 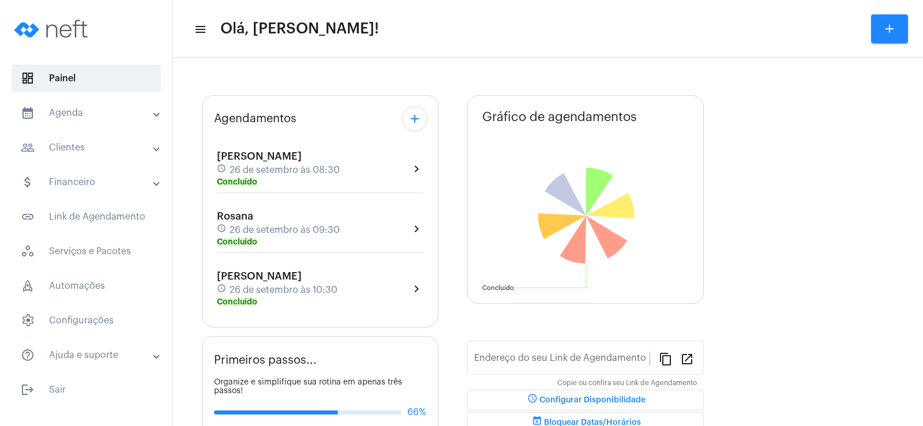 What do you see at coordinates (86, 251) in the screenshot?
I see `span: Serviços e Pacotes` at bounding box center [86, 251].